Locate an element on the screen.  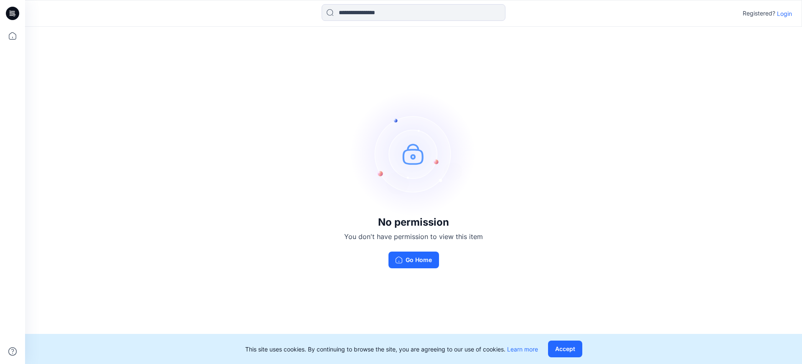
a: Learn more is located at coordinates (522, 349).